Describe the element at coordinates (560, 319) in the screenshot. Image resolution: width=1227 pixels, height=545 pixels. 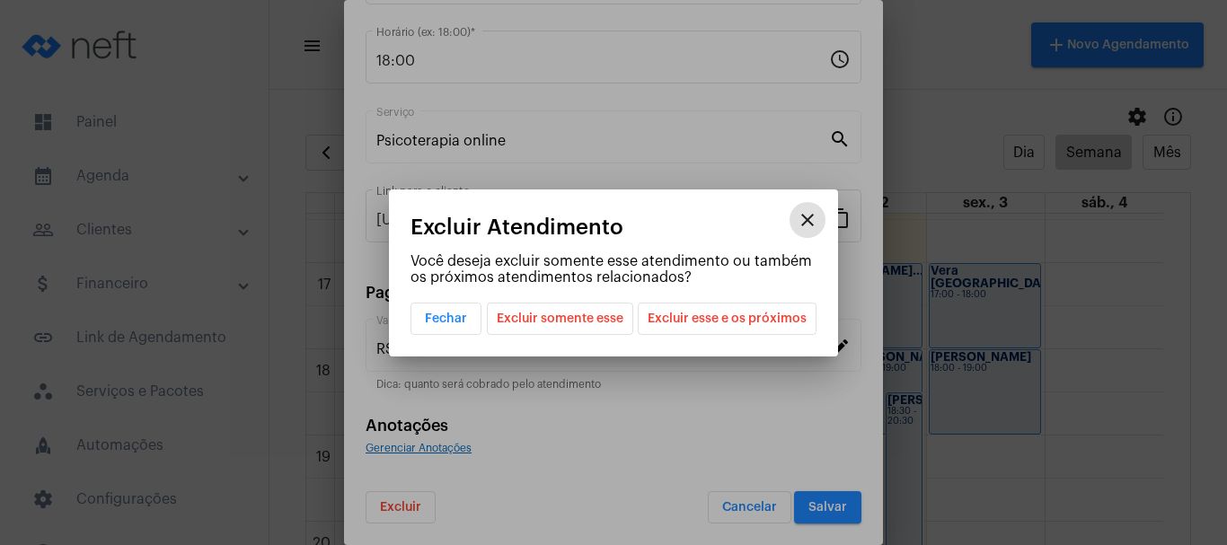
I see `button: Excluir somente esse` at that location.